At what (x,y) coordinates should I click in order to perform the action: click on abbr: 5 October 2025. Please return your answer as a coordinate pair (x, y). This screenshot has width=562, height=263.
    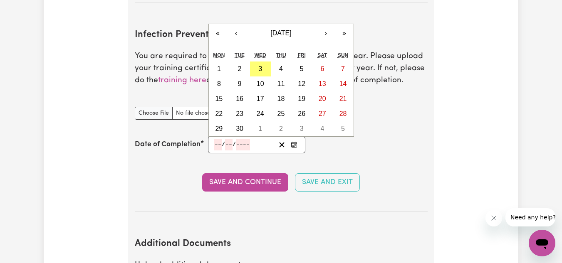
    Looking at the image, I should click on (343, 129).